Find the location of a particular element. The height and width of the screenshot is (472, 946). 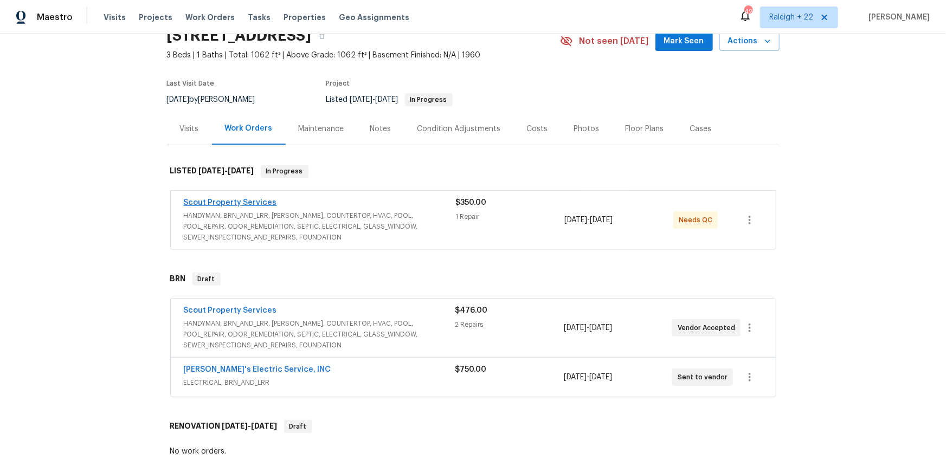

button: Copy Address is located at coordinates (321, 36).